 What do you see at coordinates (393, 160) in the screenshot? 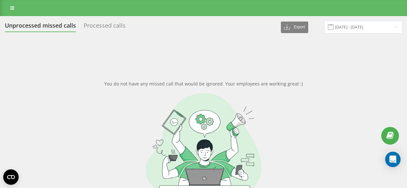
I see `div: Open Intercom Messenger` at bounding box center [393, 160].